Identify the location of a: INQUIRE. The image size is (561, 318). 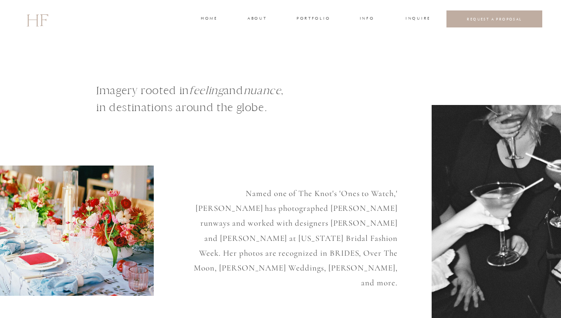
(417, 19).